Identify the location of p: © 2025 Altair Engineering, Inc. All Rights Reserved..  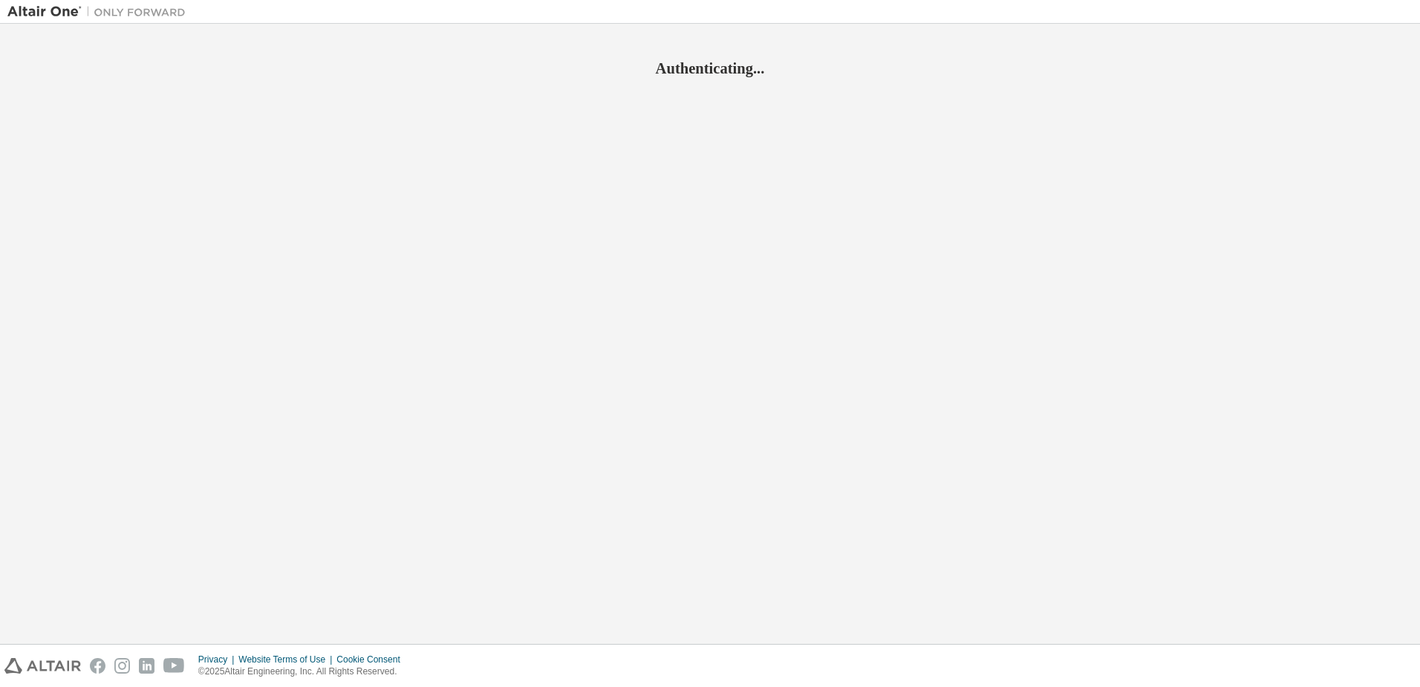
(304, 671).